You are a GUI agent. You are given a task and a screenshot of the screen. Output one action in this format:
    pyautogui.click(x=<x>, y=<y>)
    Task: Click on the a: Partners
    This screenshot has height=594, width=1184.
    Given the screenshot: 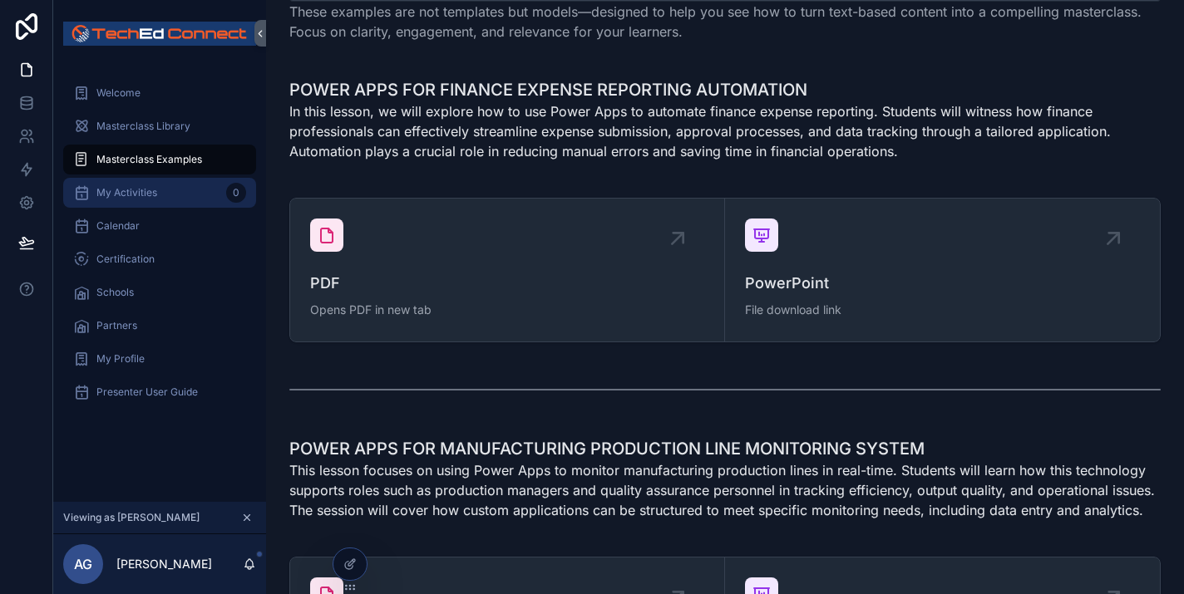 What is the action you would take?
    pyautogui.click(x=160, y=326)
    